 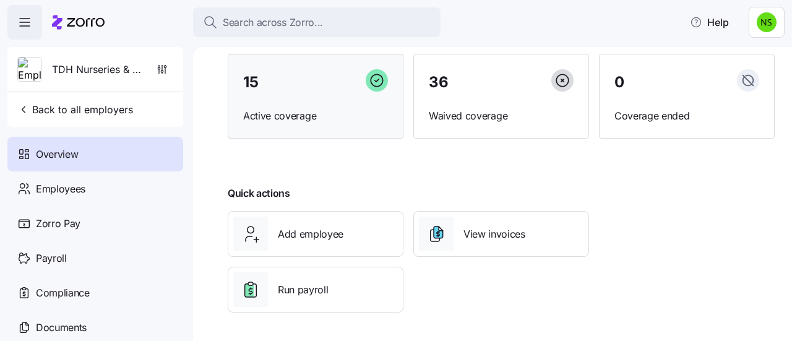 What do you see at coordinates (259, 193) in the screenshot?
I see `span: Quick actions` at bounding box center [259, 193].